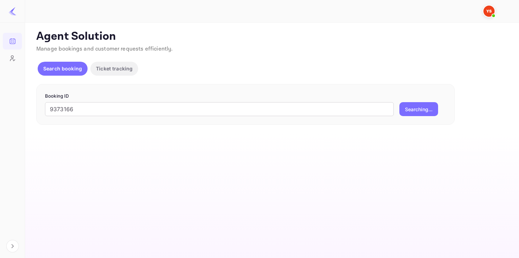  I want to click on p: Booking ID, so click(245, 96).